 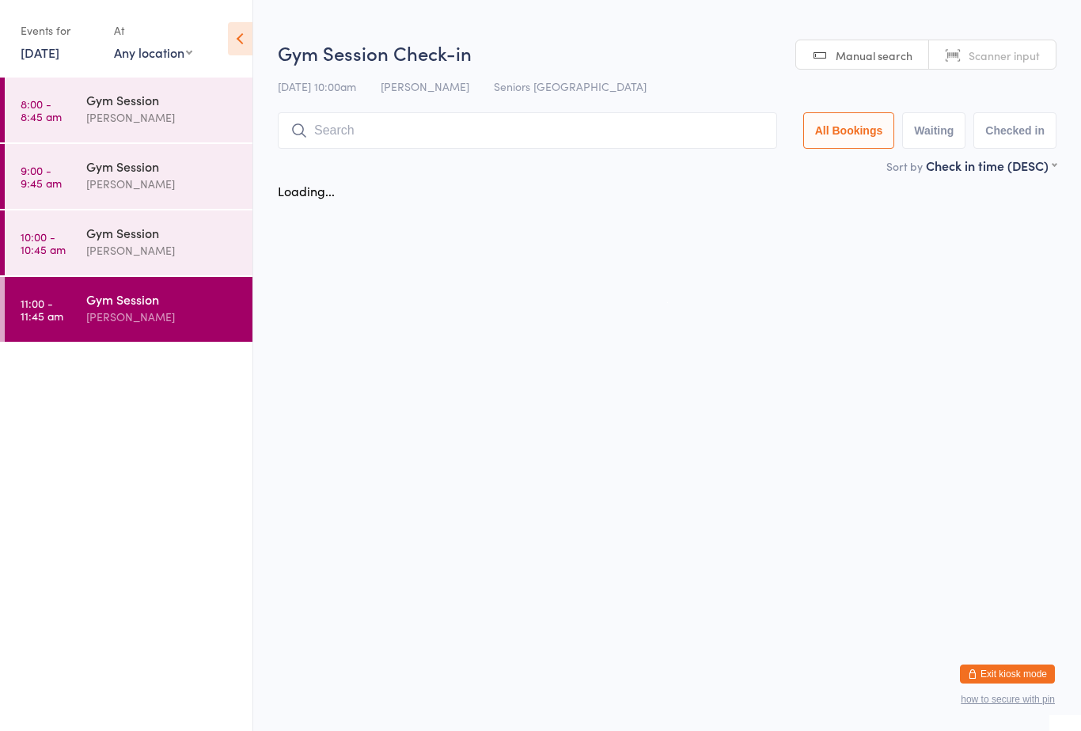 What do you see at coordinates (874, 55) in the screenshot?
I see `span: Manual search` at bounding box center [874, 55].